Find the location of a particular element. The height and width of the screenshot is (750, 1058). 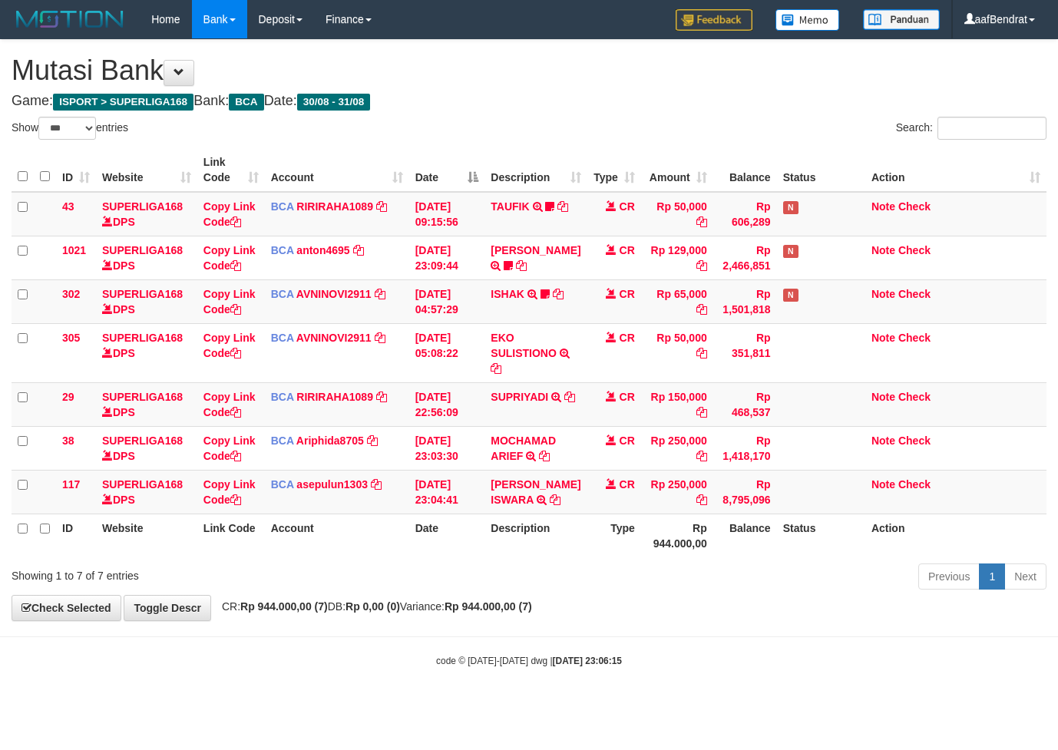

th: ID: activate to sort column ascending is located at coordinates (76, 170).